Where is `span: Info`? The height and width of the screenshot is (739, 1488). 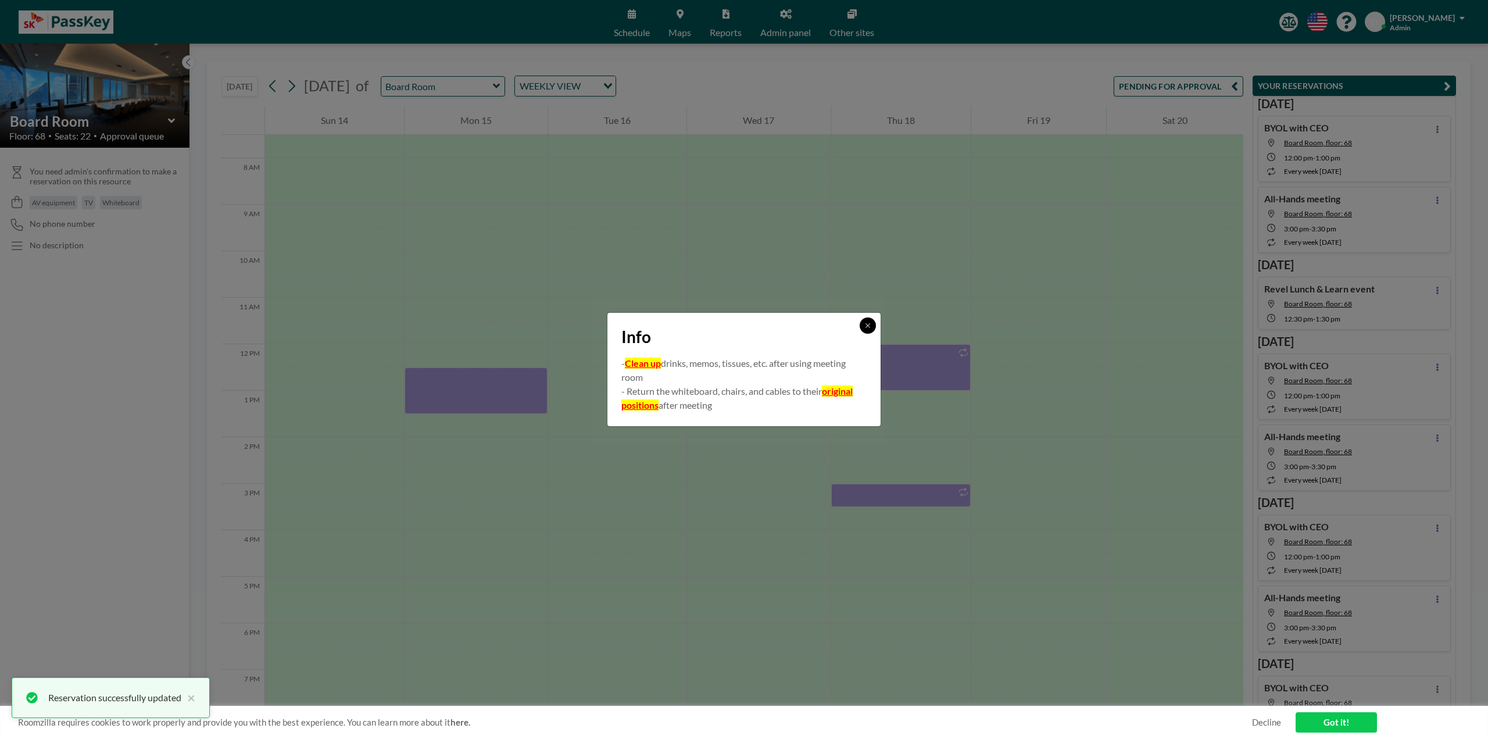 span: Info is located at coordinates (636, 336).